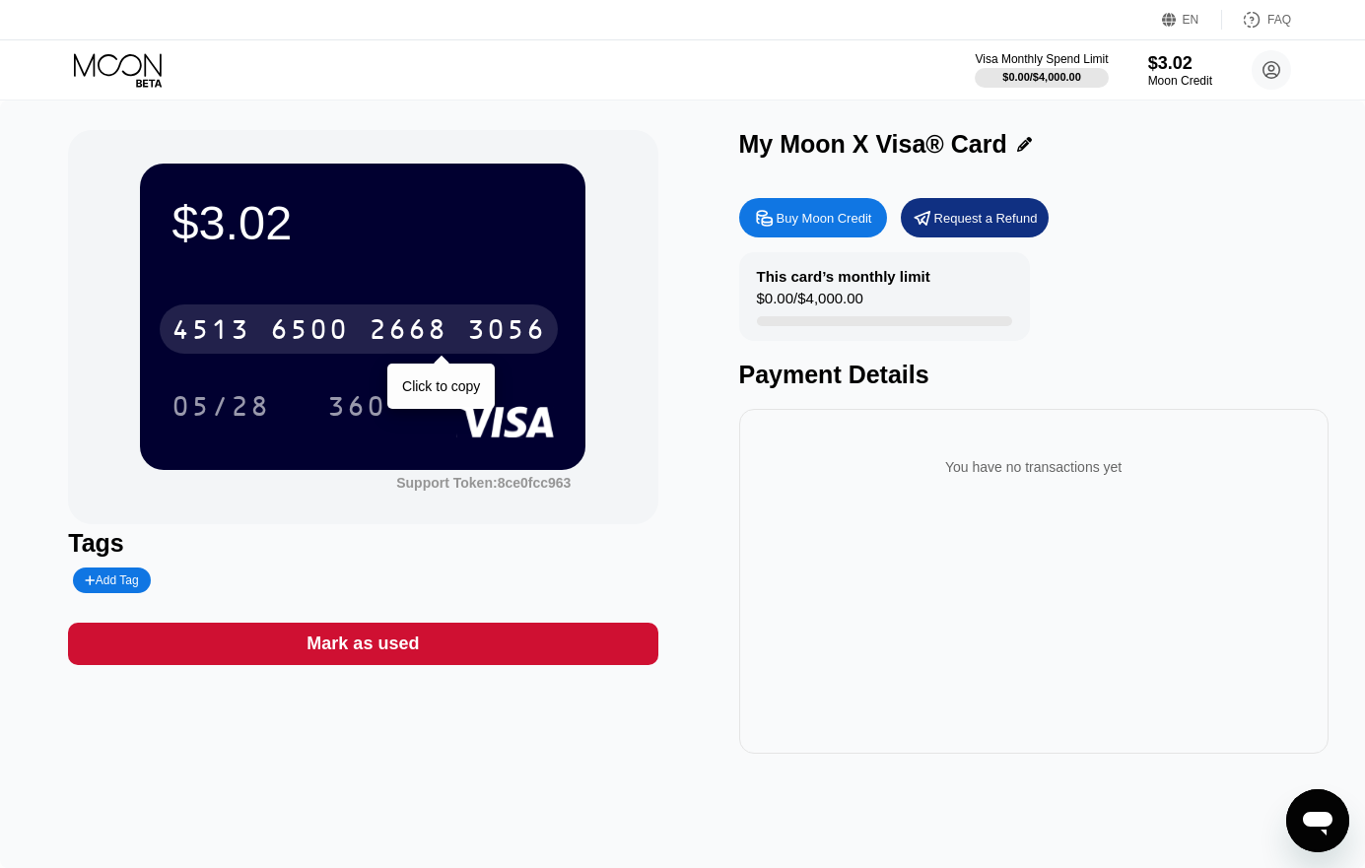 Image resolution: width=1365 pixels, height=868 pixels. Describe the element at coordinates (1034, 374) in the screenshot. I see `div: Payment Details` at that location.